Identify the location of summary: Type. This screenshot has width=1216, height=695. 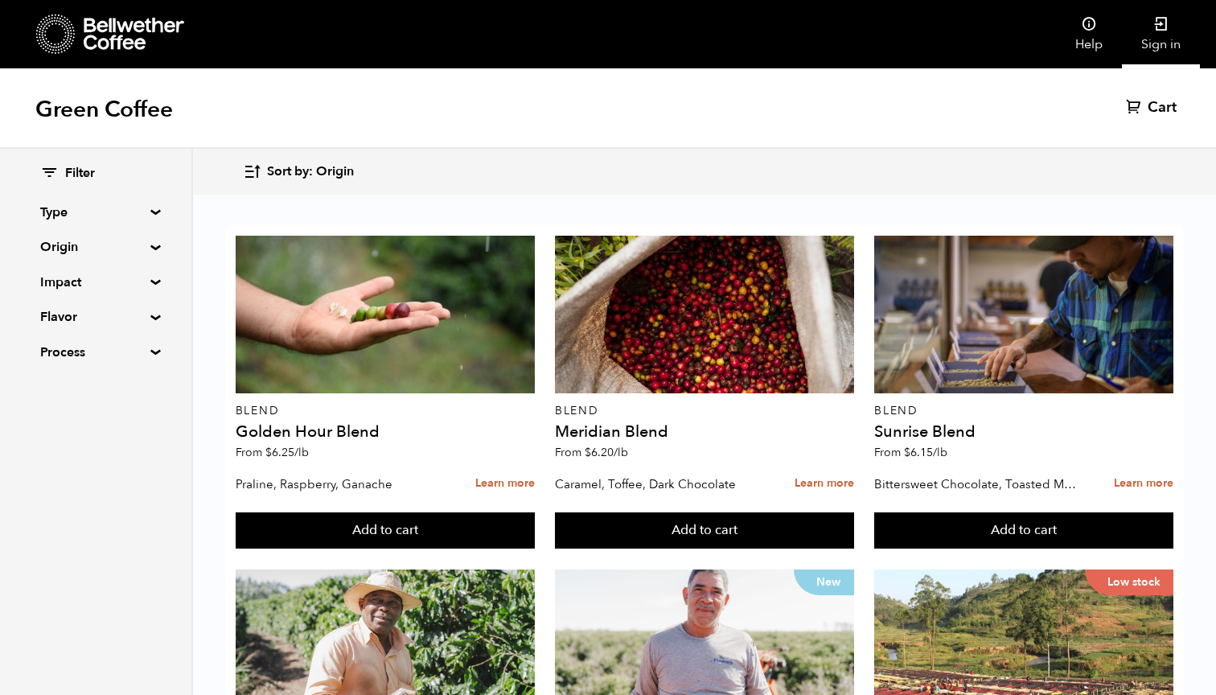
(96, 212).